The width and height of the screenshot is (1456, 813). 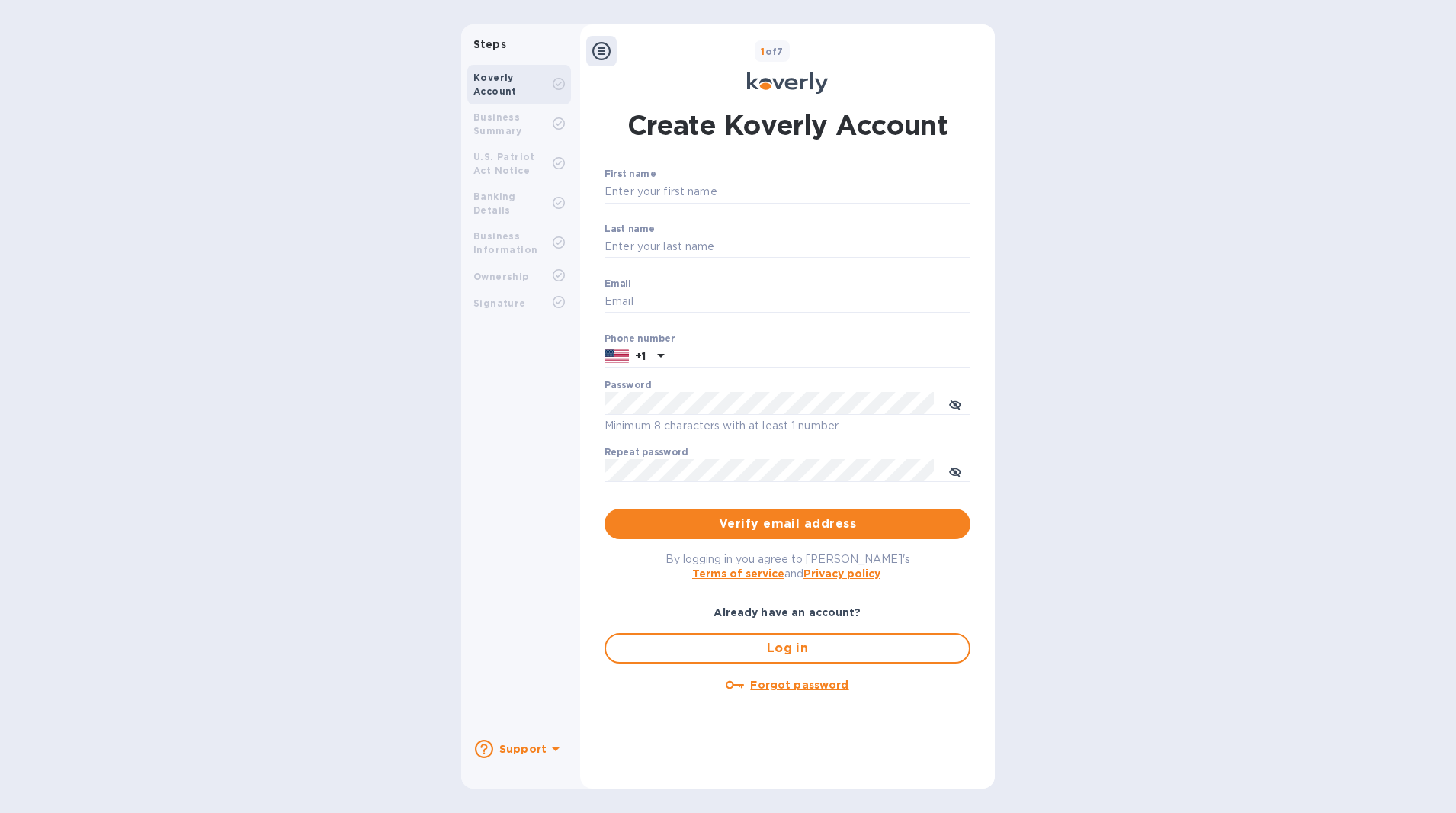 I want to click on u: Forgot password, so click(x=800, y=684).